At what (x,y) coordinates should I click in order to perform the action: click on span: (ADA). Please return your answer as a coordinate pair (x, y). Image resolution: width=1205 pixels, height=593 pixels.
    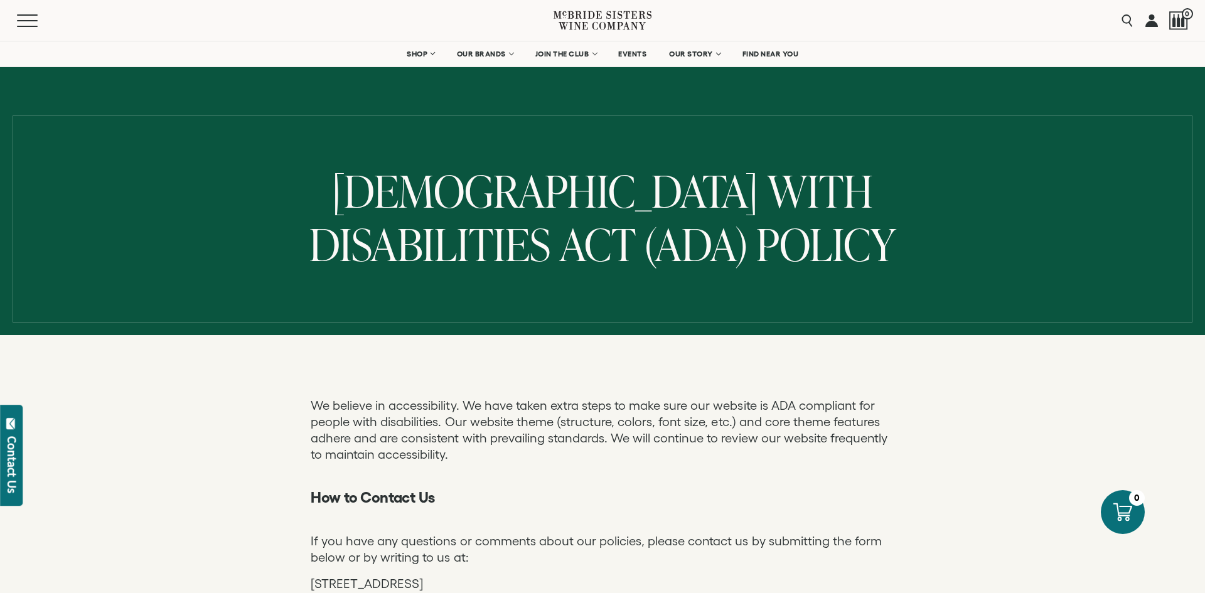
    Looking at the image, I should click on (696, 243).